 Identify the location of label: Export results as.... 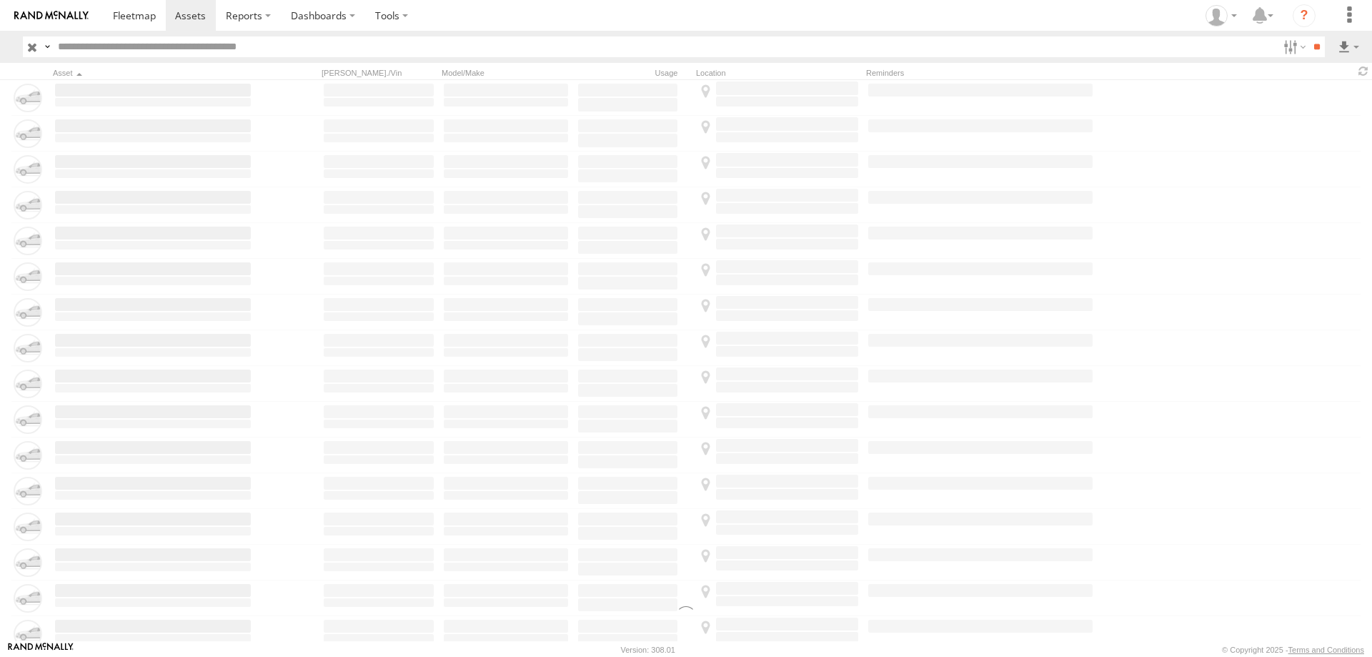
(1349, 46).